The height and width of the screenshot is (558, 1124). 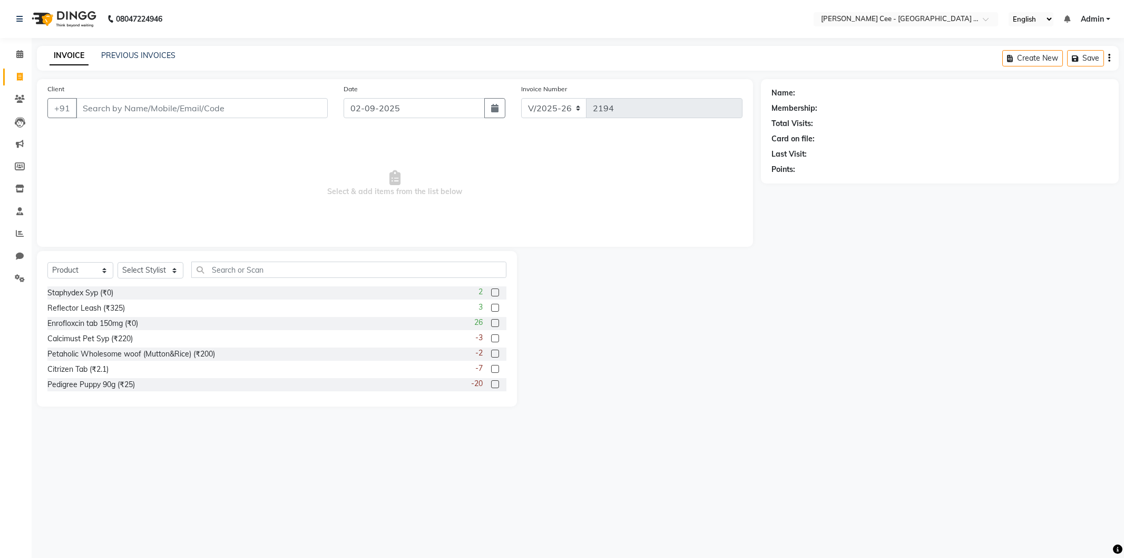 I want to click on span: -3, so click(x=479, y=337).